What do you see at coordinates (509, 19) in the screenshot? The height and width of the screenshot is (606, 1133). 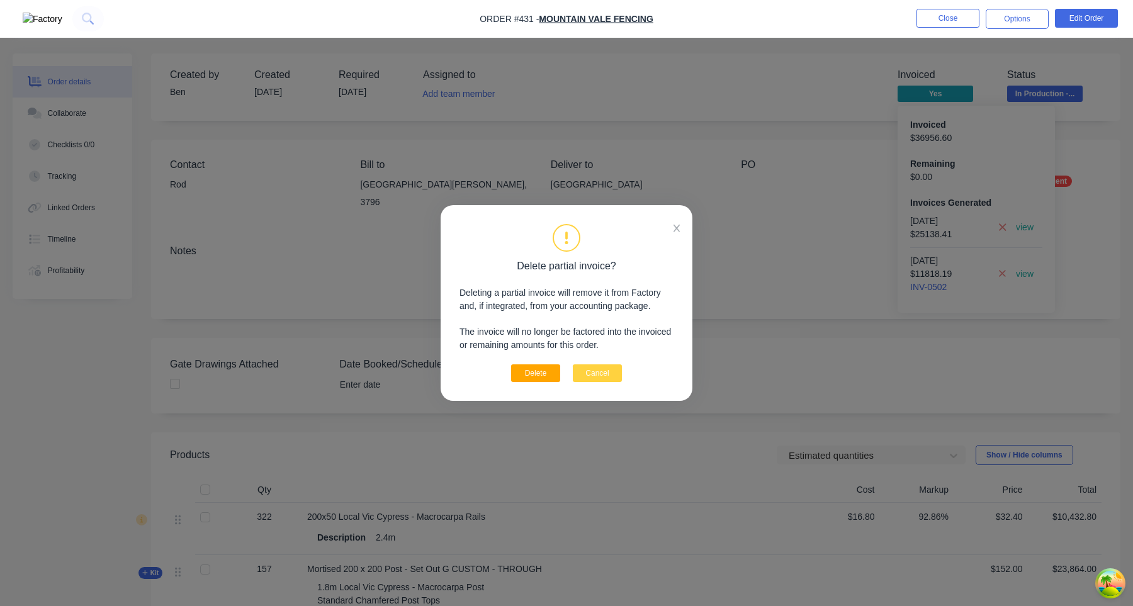 I see `span: Order #431 -` at bounding box center [509, 19].